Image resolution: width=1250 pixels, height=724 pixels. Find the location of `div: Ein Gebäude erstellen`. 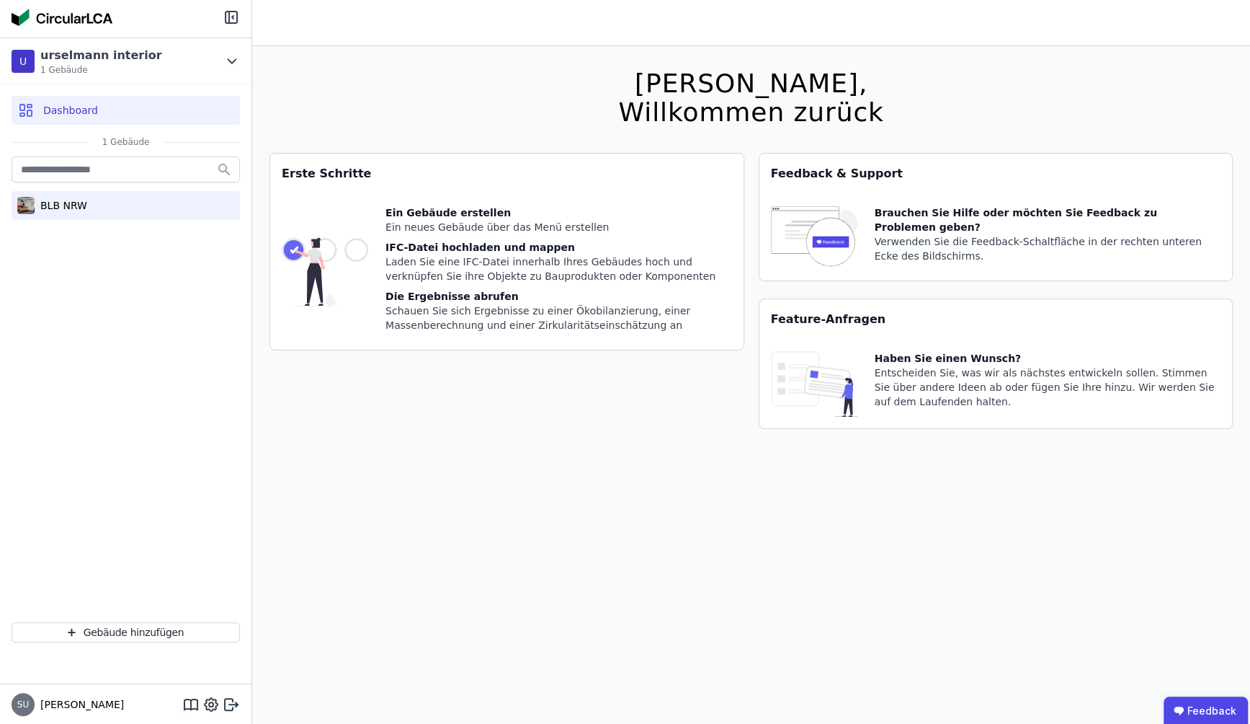

div: Ein Gebäude erstellen is located at coordinates (559, 213).